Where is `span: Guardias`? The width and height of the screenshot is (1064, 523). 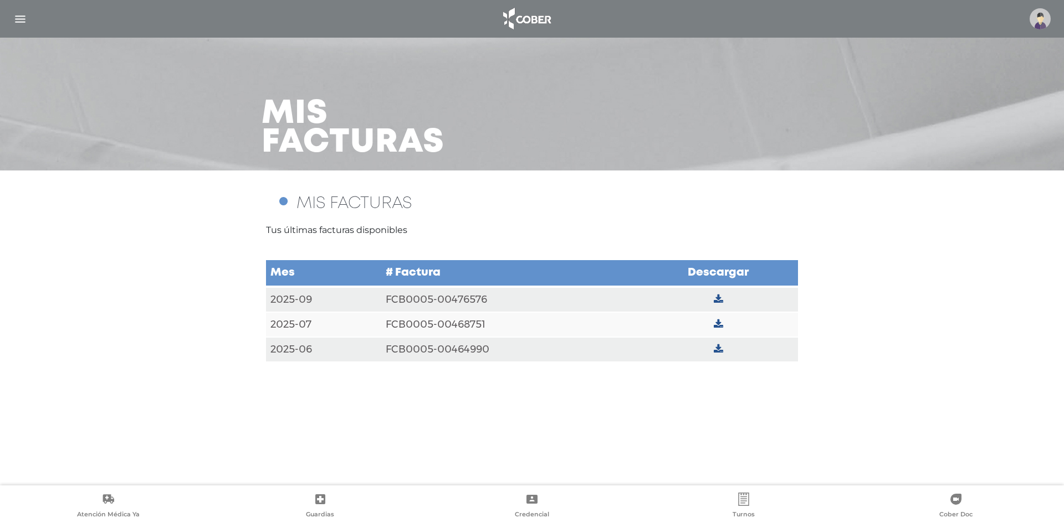
span: Guardias is located at coordinates (320, 516).